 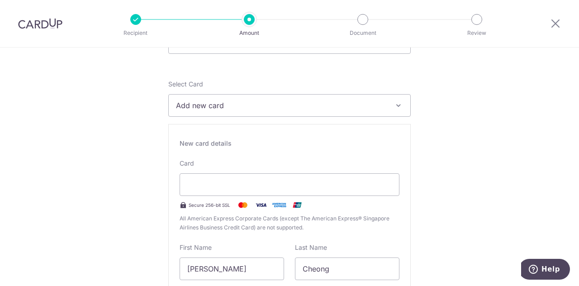 I want to click on img: .alt.amex, so click(x=279, y=205).